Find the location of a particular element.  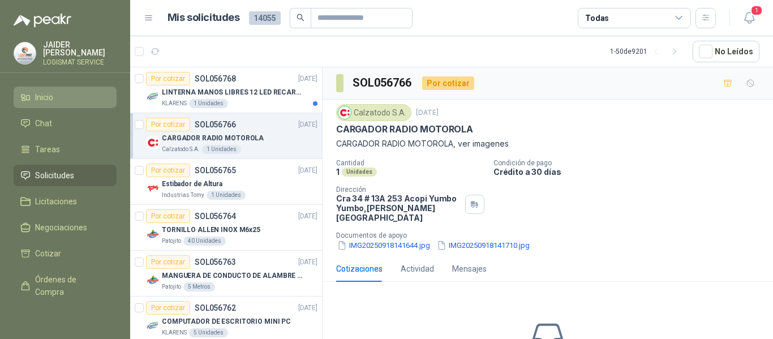

div: Unidades is located at coordinates (359, 172).